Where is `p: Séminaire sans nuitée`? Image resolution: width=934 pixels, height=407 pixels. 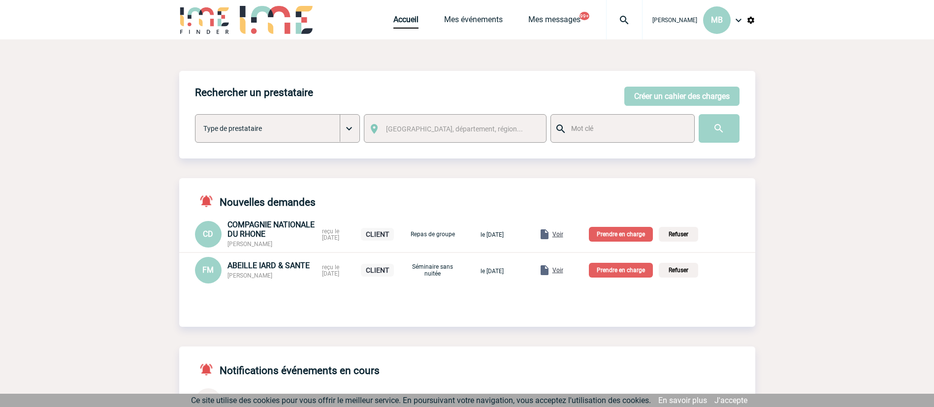
p: Séminaire sans nuitée is located at coordinates (433, 270).